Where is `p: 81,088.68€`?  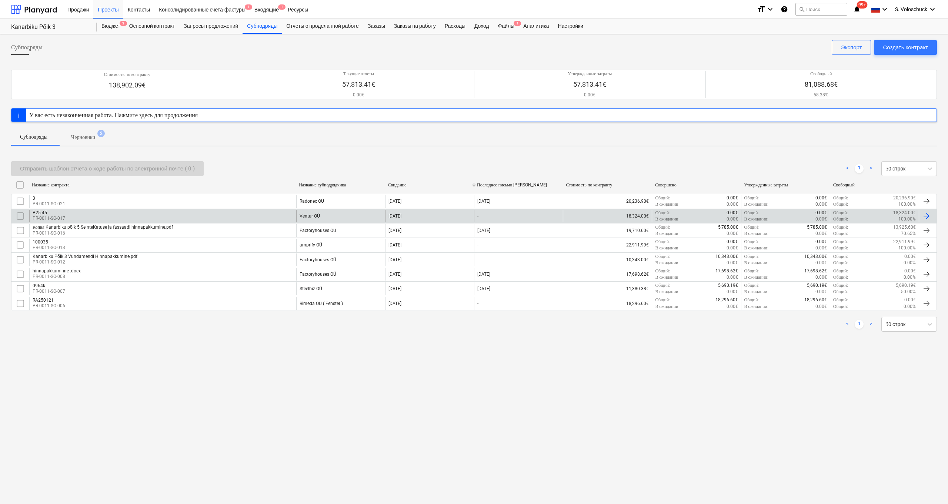
p: 81,088.68€ is located at coordinates (821, 84).